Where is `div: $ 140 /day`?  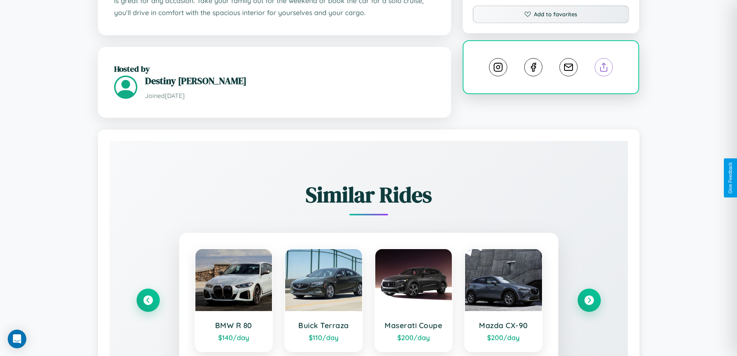
div: $ 140 /day is located at coordinates (234, 337).